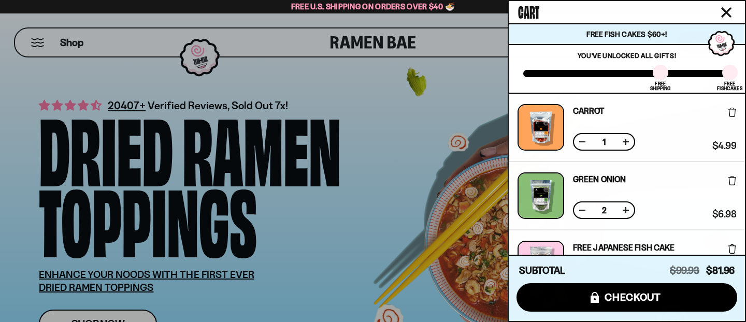  Describe the element at coordinates (724, 146) in the screenshot. I see `span: $4.99` at that location.